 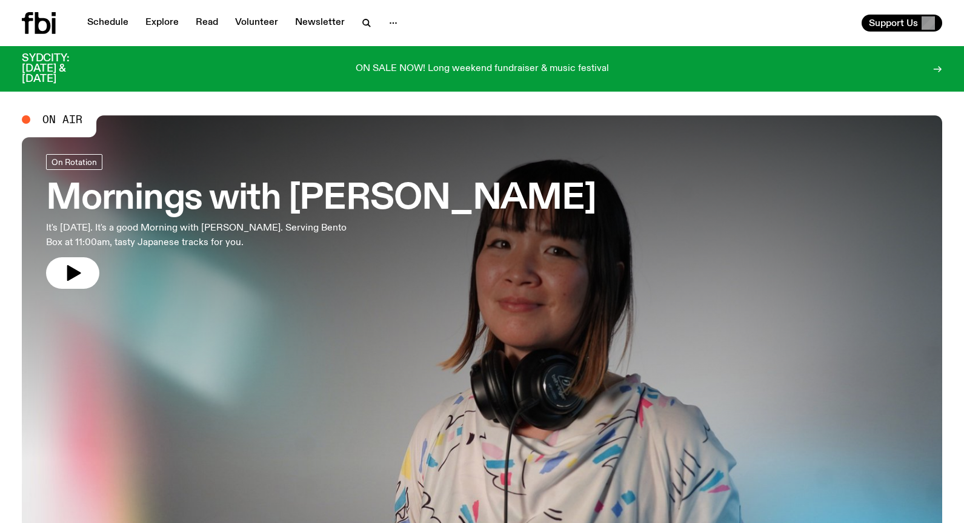 I want to click on a: Volunteer, so click(x=256, y=23).